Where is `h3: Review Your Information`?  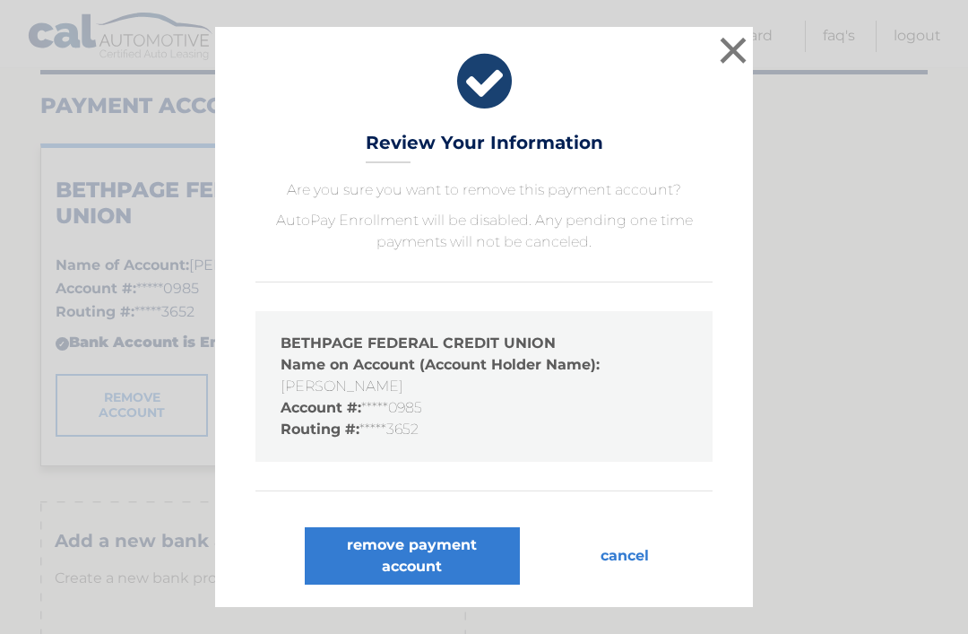 h3: Review Your Information is located at coordinates (484, 147).